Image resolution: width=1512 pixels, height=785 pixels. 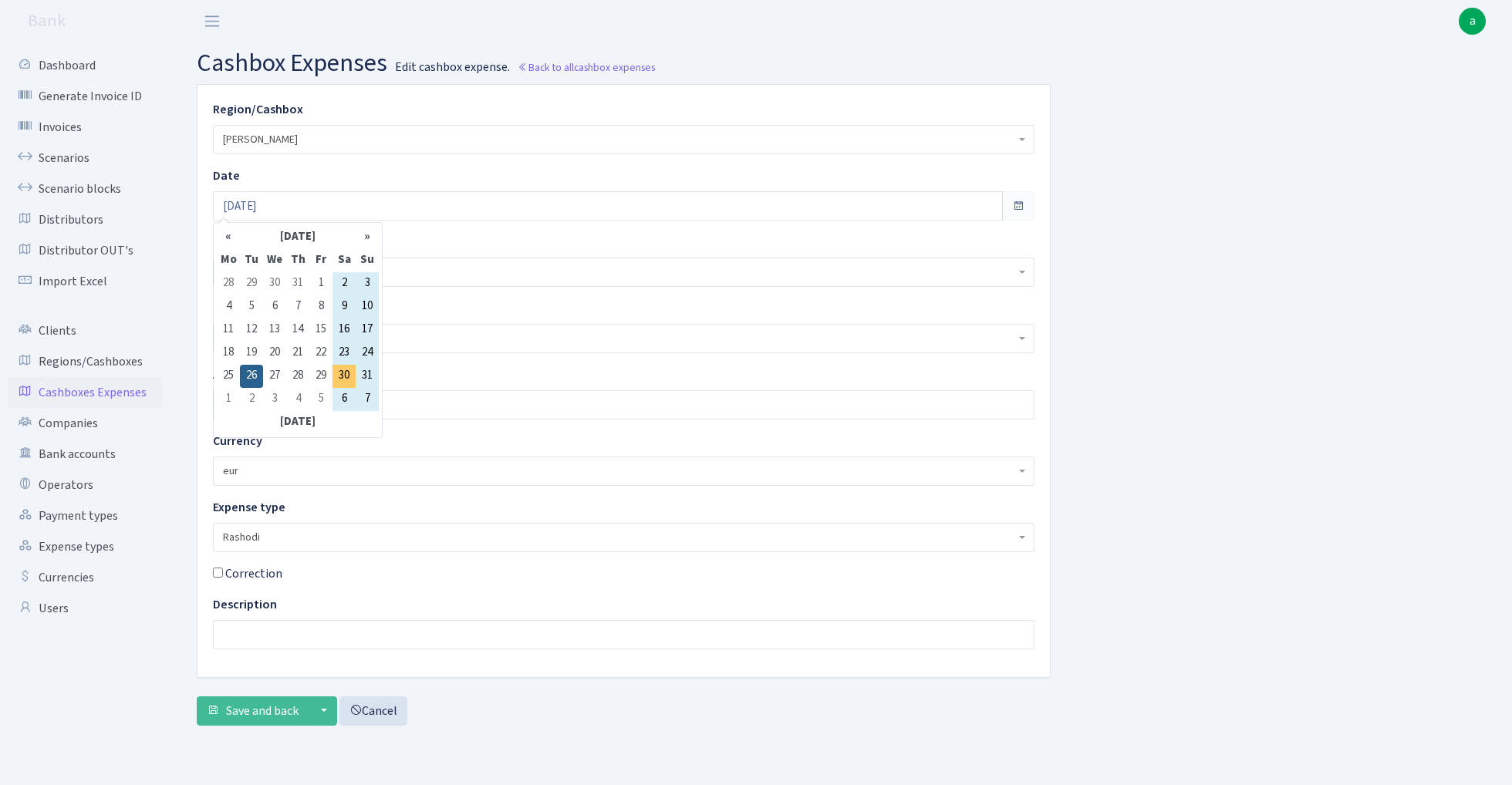 What do you see at coordinates (85, 189) in the screenshot?
I see `a: Scenario blocks` at bounding box center [85, 189].